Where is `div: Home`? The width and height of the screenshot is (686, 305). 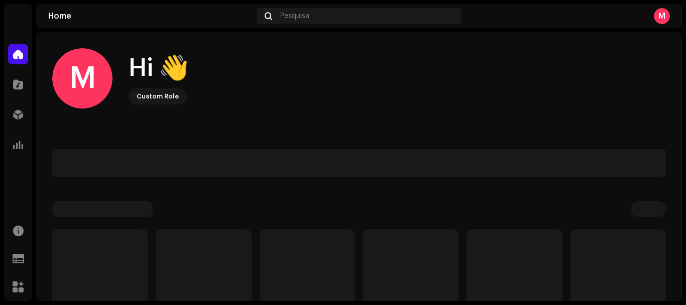
div: Home is located at coordinates (150, 16).